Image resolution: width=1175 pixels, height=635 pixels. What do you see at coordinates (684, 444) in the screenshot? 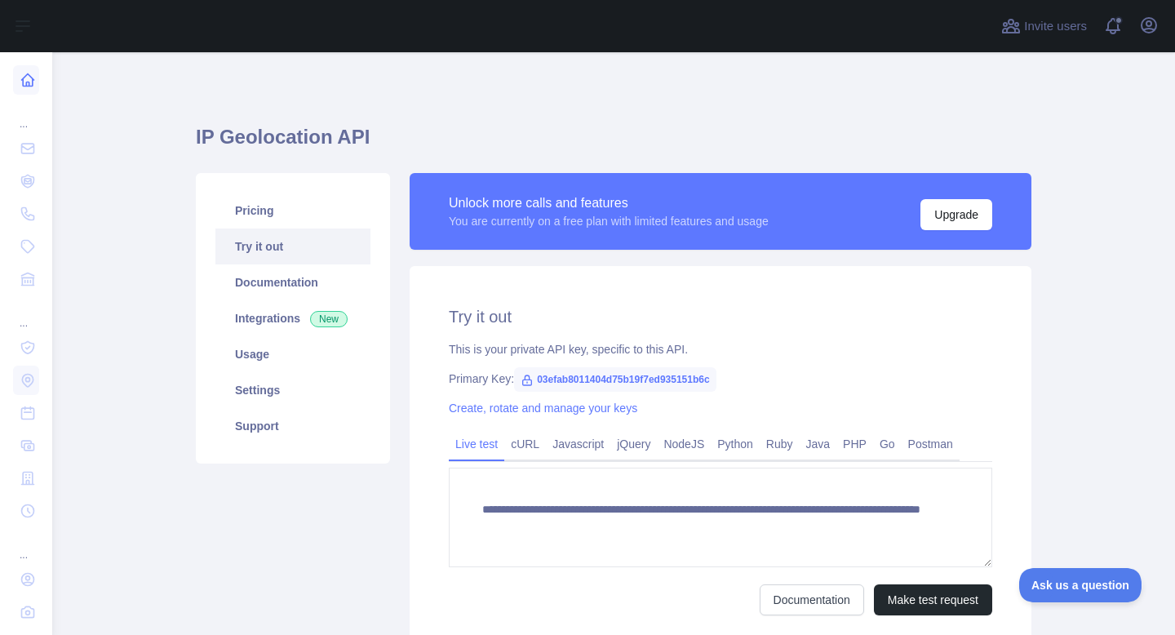
I see `a: NodeJS` at bounding box center [684, 444].